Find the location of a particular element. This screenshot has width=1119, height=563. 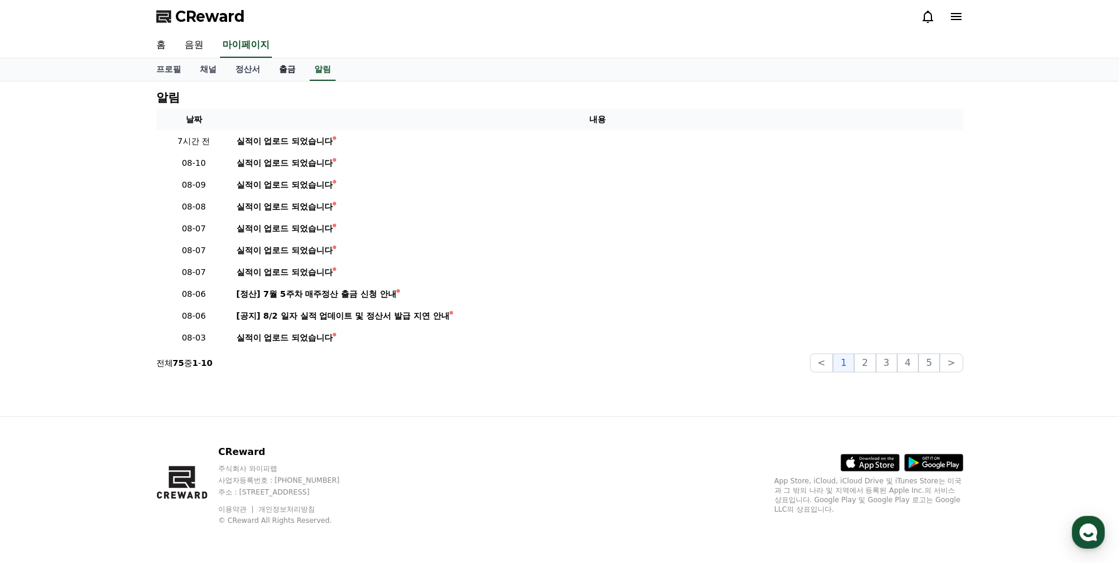

strong: 10 is located at coordinates (206, 363).